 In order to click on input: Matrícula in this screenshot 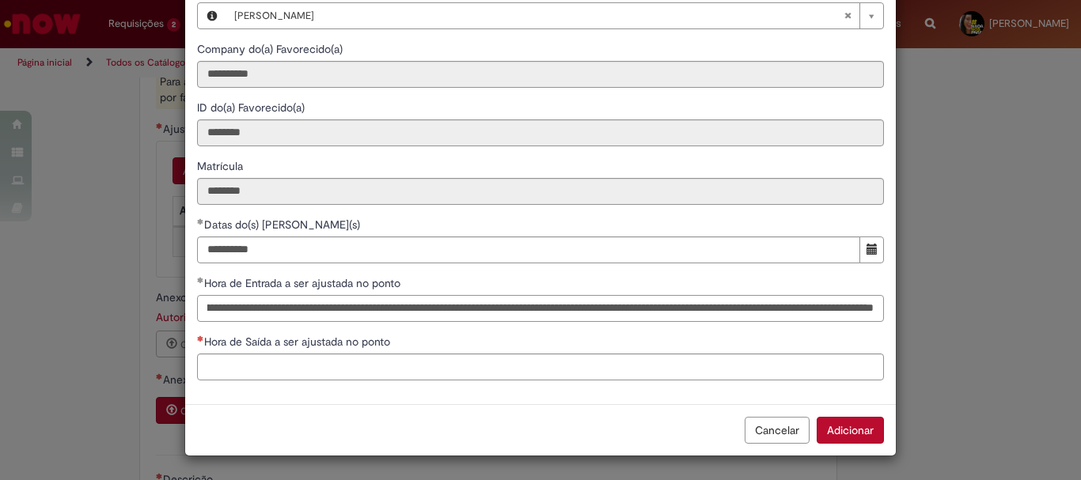, I will do `click(540, 191)`.